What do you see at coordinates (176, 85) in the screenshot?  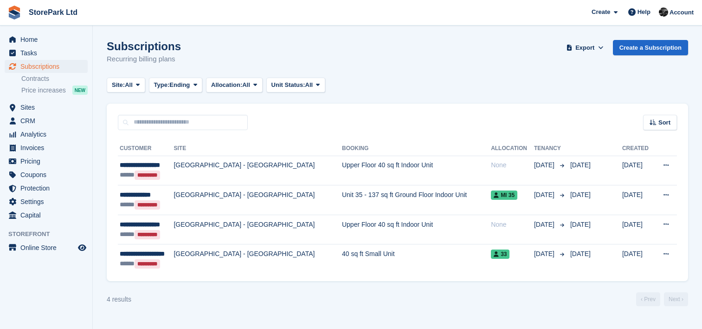 I see `button: Type: Ending` at bounding box center [176, 85].